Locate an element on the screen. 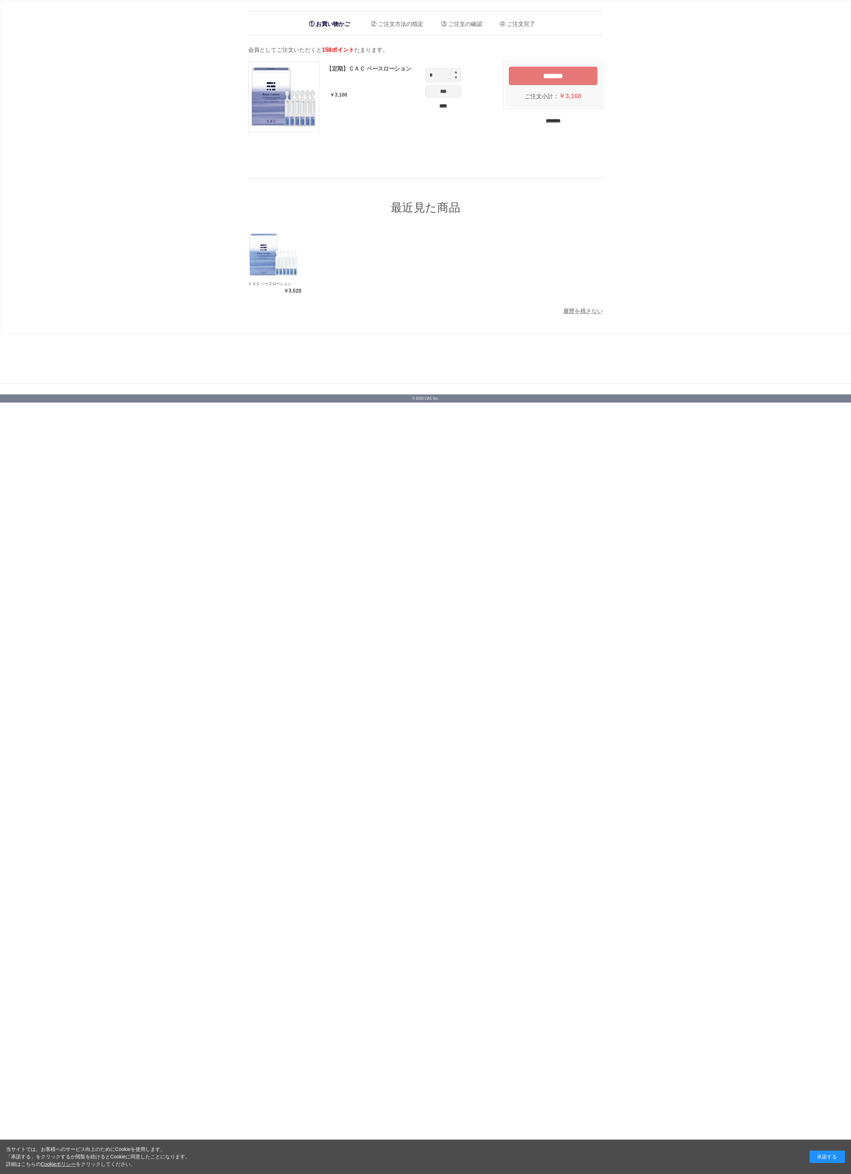  div: 当サイトでは、お客様へのサービス向上のためにCookieを使用します。 「承諾する」をクリックするか閲覧を続けるとCookieに同意したことになります。 詳細はこちらの をクリックしてください。 is located at coordinates (98, 1156).